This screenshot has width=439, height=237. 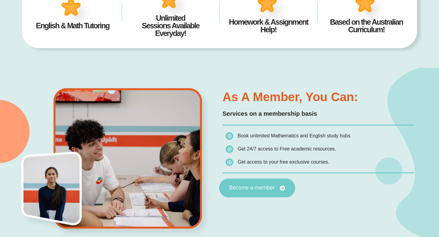 What do you see at coordinates (171, 26) in the screenshot?
I see `h4: Unlimited Sessions Available Everyday!` at bounding box center [171, 26].